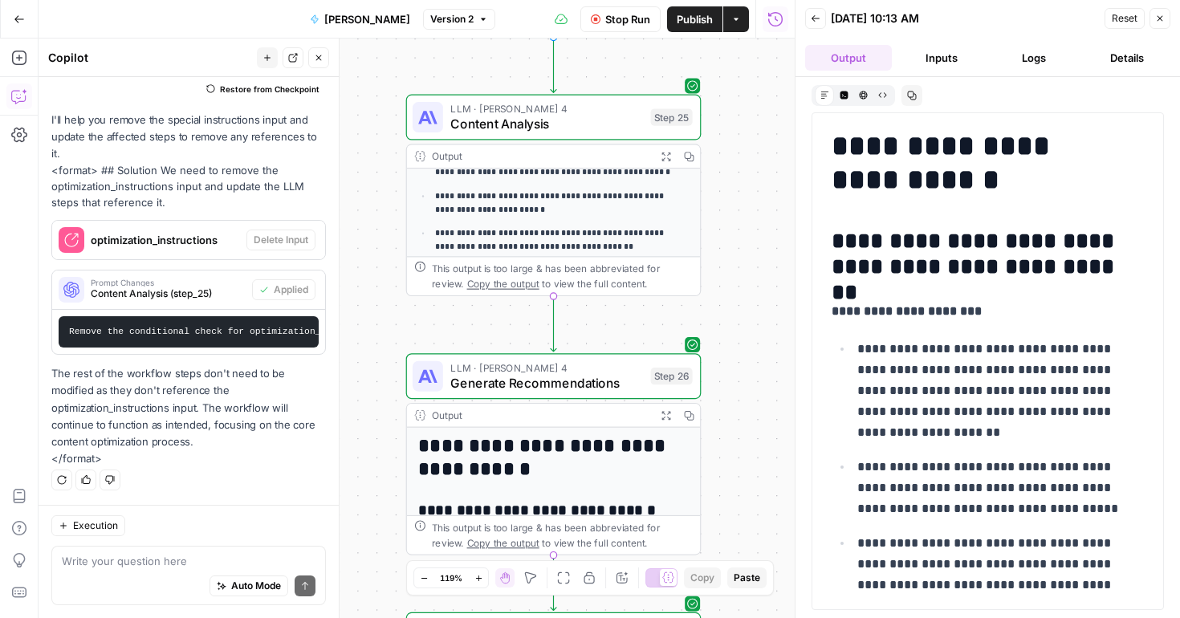 The image size is (1180, 618). Describe the element at coordinates (547, 124) in the screenshot. I see `span: Content Analysis` at that location.